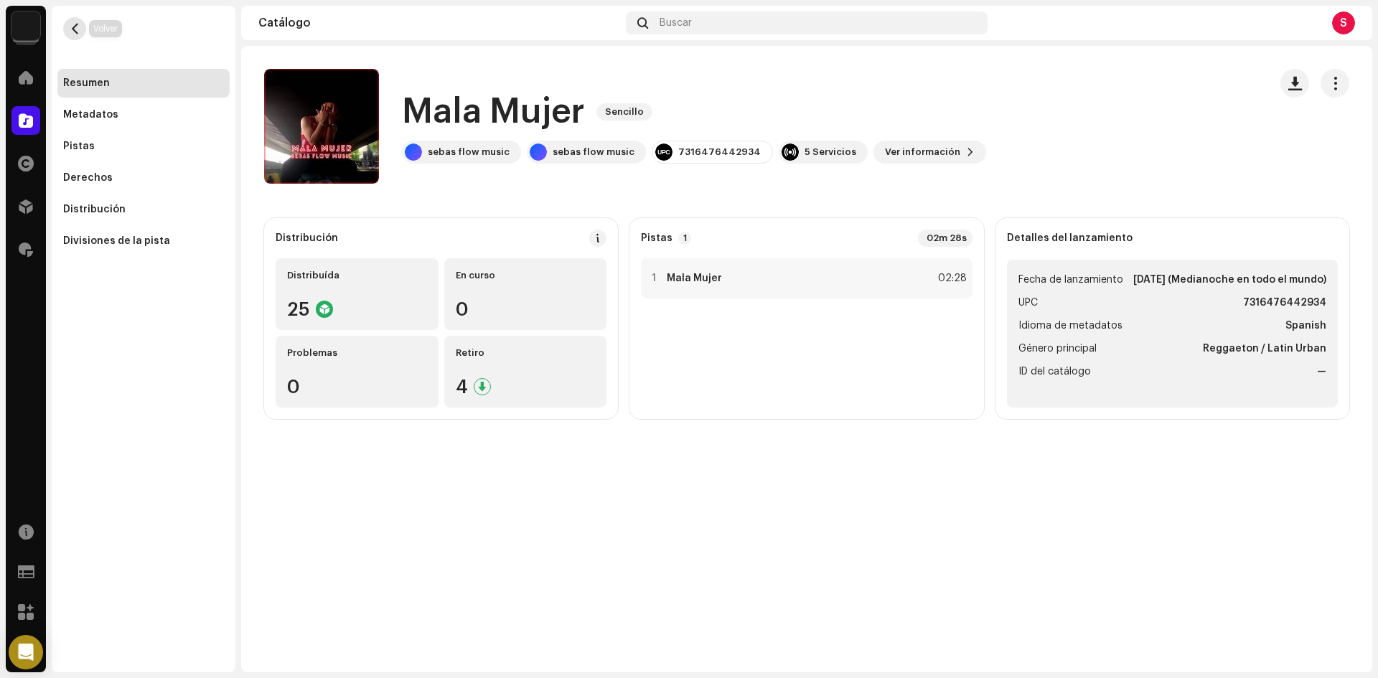 The width and height of the screenshot is (1378, 678). What do you see at coordinates (144, 178) in the screenshot?
I see `re-m-nav-item: Derechos` at bounding box center [144, 178].